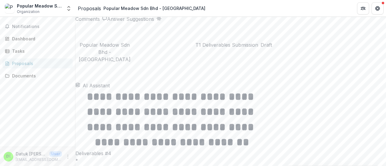 The height and width of the screenshot is (166, 386). Describe the element at coordinates (37, 51) in the screenshot. I see `a: Tasks` at that location.